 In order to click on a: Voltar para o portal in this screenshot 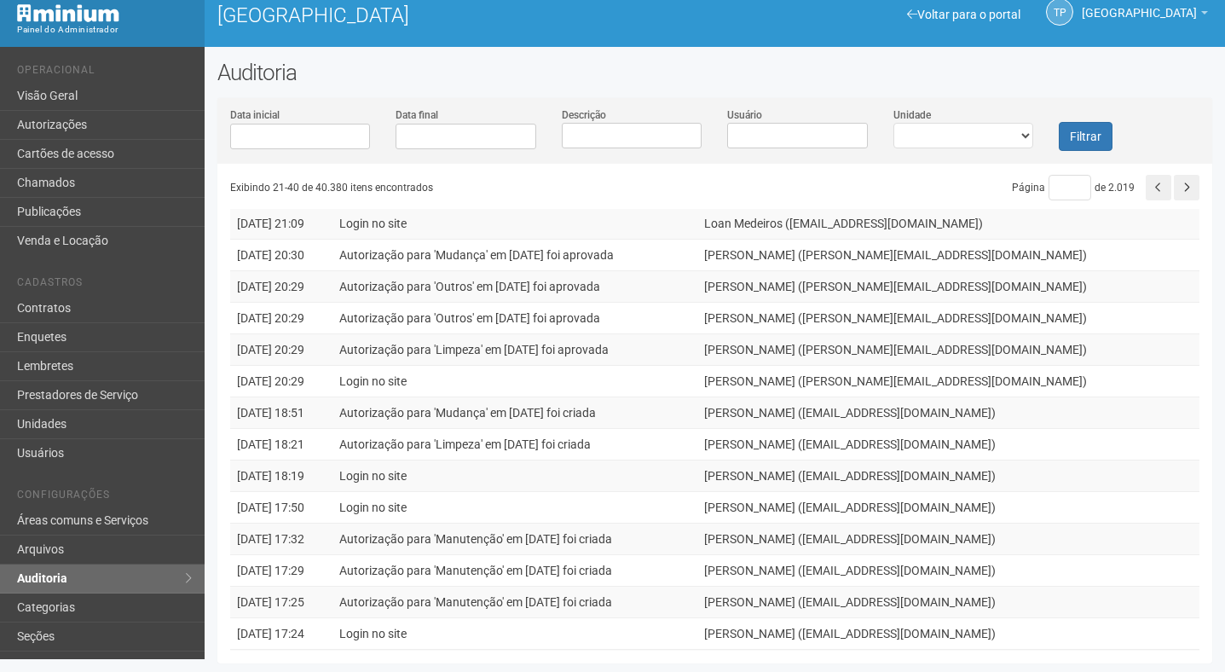, I will do `click(963, 14)`.